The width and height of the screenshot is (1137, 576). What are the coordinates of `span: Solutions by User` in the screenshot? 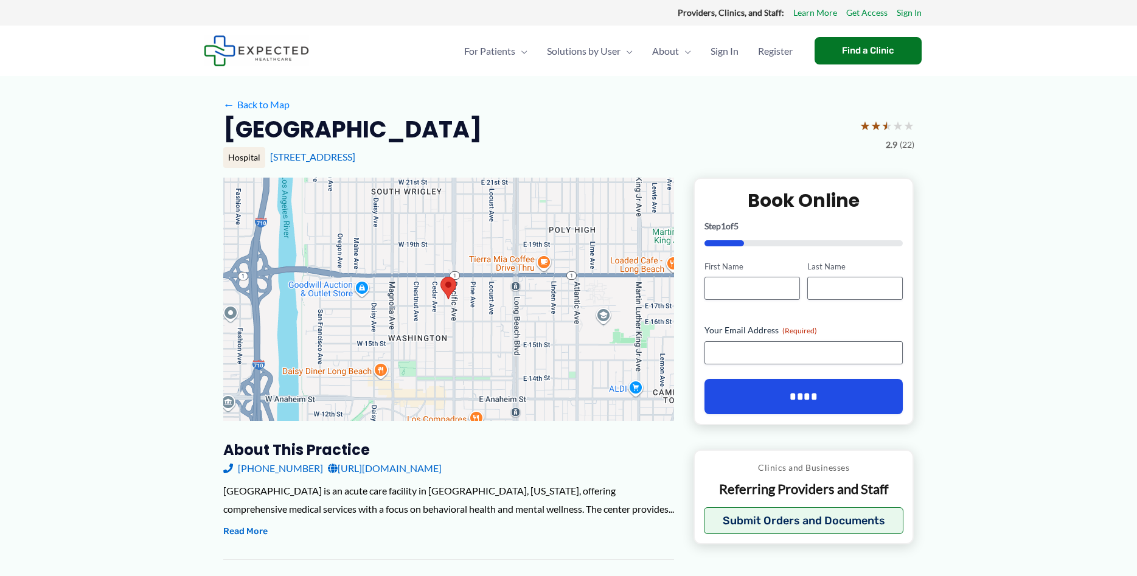 It's located at (583, 51).